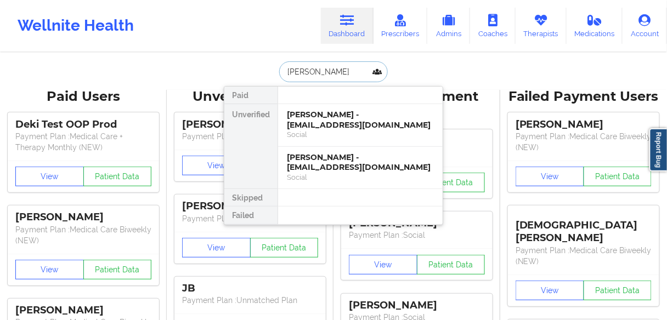 The image size is (667, 320). I want to click on a: Admins, so click(449, 26).